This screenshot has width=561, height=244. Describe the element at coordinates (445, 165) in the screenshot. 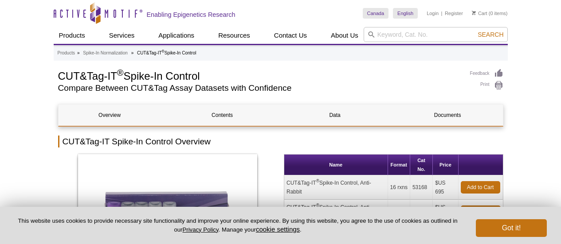

I see `th: Price` at that location.